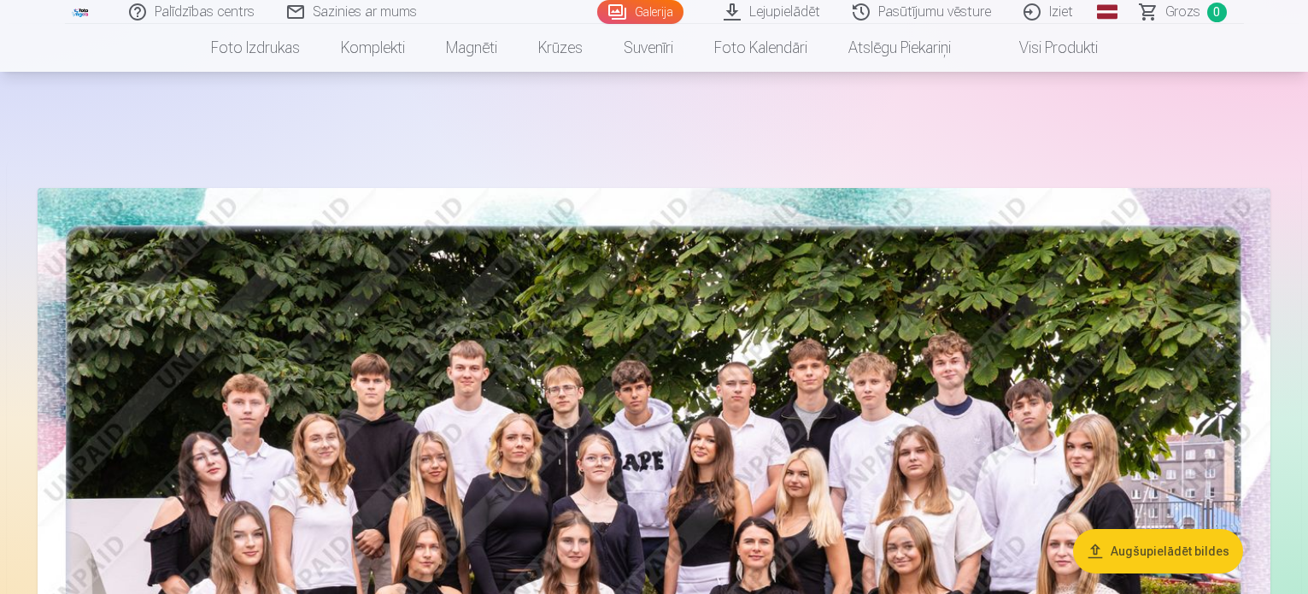 The width and height of the screenshot is (1308, 594). I want to click on span: 0, so click(1216, 12).